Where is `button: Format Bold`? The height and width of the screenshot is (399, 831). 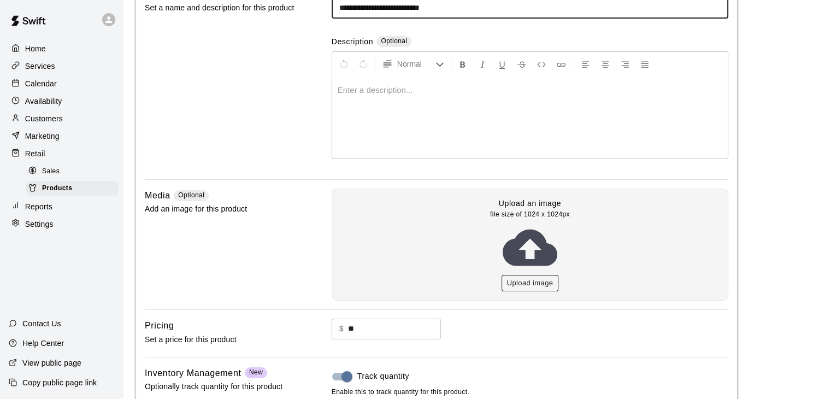 button: Format Bold is located at coordinates (463, 64).